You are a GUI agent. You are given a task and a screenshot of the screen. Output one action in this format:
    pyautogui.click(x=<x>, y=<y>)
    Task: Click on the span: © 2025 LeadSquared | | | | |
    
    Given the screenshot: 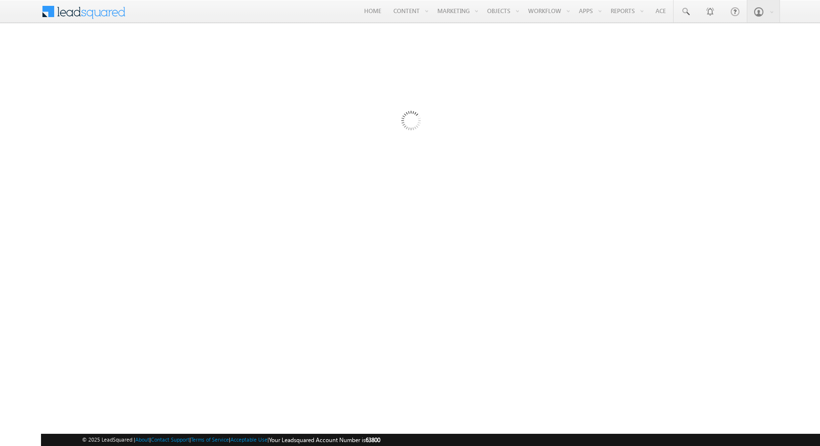 What is the action you would take?
    pyautogui.click(x=231, y=440)
    